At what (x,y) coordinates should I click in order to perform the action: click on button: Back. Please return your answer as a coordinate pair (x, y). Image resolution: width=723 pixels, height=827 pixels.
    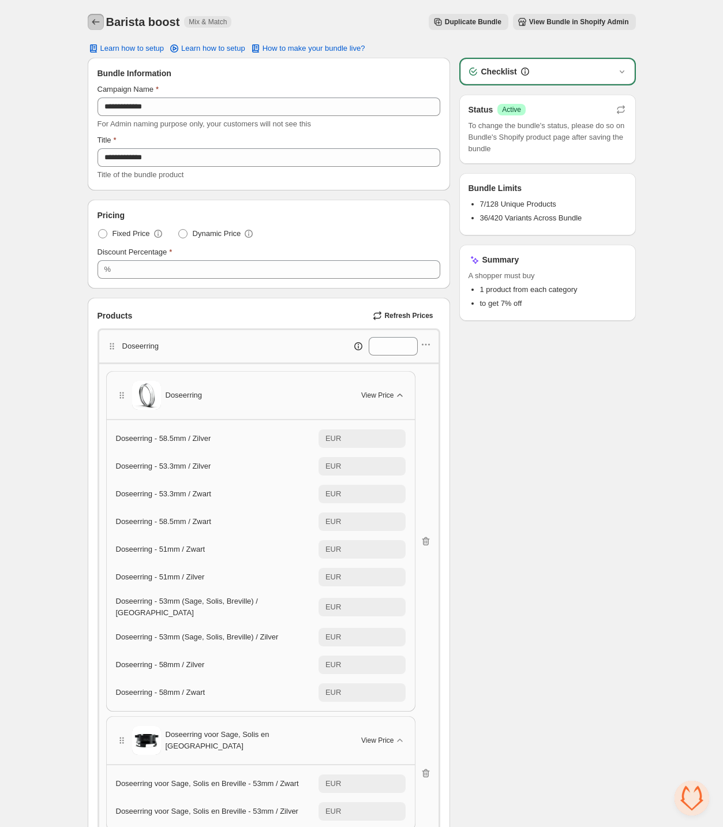
    Looking at the image, I should click on (96, 22).